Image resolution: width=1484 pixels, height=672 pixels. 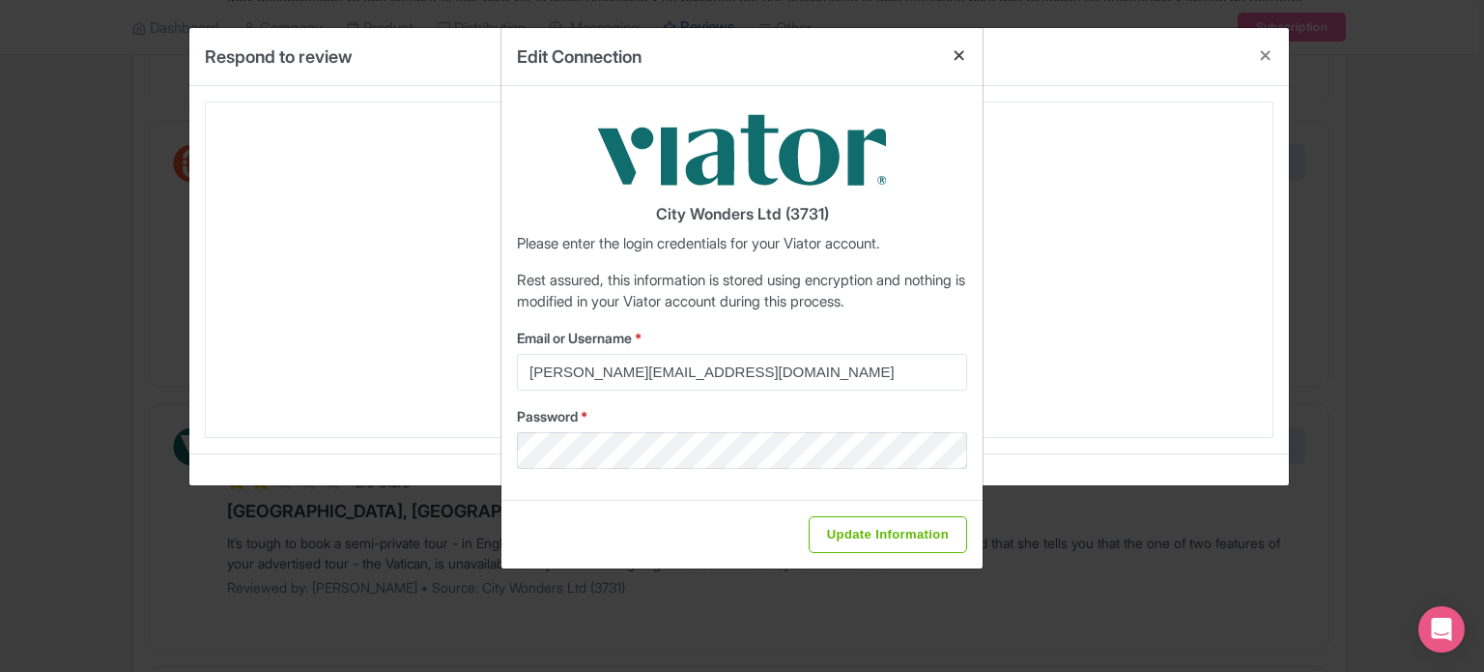 I want to click on h4: City Wonders Ltd (3731), so click(x=742, y=214).